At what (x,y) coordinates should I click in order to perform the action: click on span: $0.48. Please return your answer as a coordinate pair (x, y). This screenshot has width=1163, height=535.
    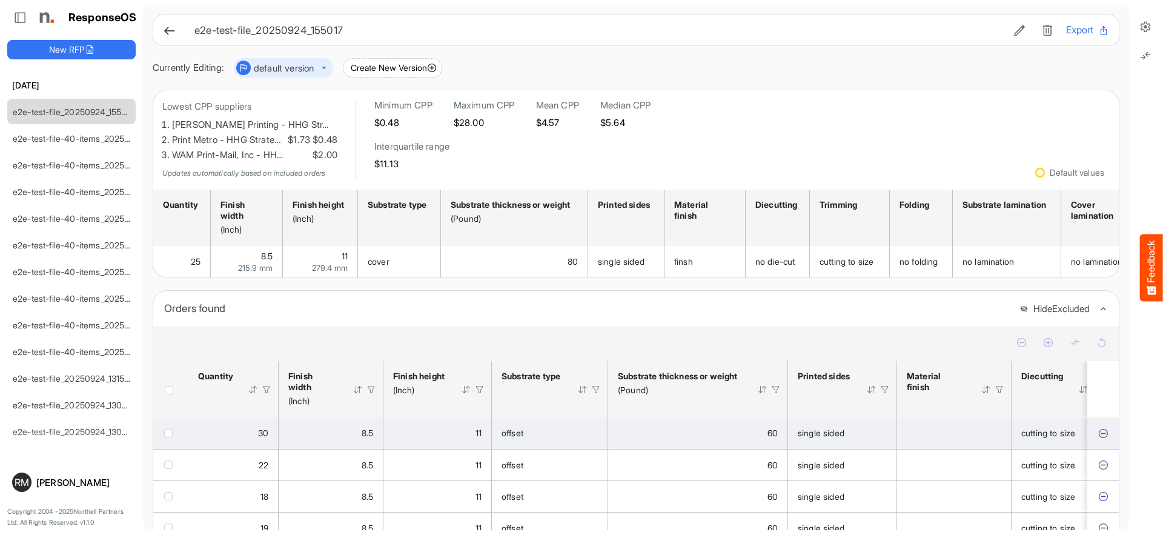
    Looking at the image, I should click on (323, 140).